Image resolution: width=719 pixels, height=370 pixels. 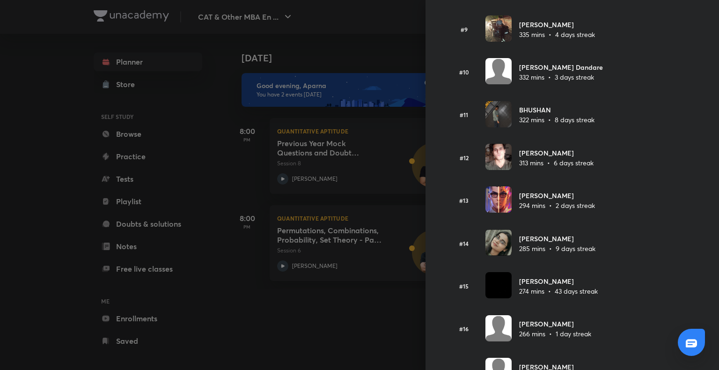 What do you see at coordinates (555, 333) in the screenshot?
I see `p: 266 mins • 1 day streak` at bounding box center [555, 333].